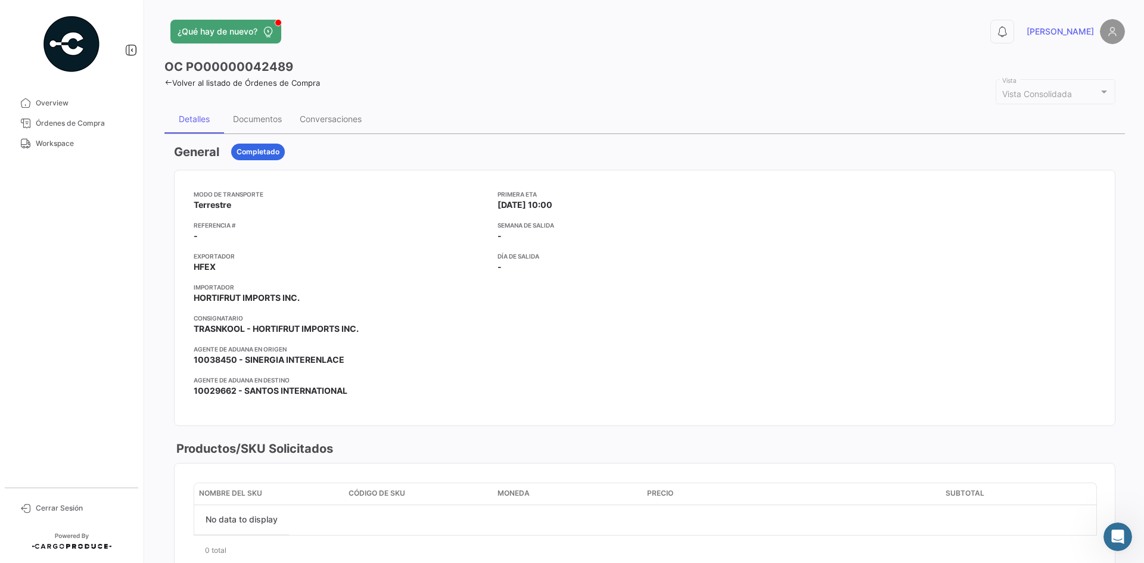  Describe the element at coordinates (1036, 94) in the screenshot. I see `mat-select-trigger: Vista Consolidada` at that location.